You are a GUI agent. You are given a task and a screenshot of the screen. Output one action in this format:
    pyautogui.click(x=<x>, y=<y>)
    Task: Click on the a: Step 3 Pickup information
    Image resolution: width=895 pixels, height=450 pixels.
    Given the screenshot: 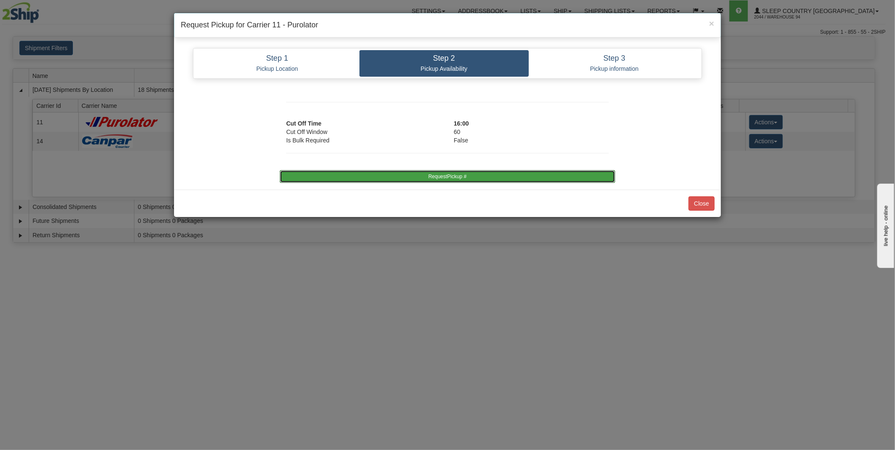 What is the action you would take?
    pyautogui.click(x=614, y=63)
    